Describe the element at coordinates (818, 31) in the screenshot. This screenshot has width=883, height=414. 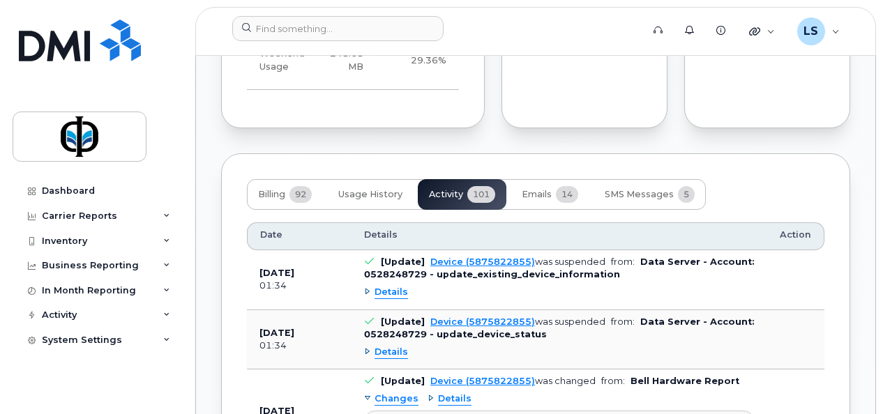
I see `div: Luciann Sacrey` at that location.